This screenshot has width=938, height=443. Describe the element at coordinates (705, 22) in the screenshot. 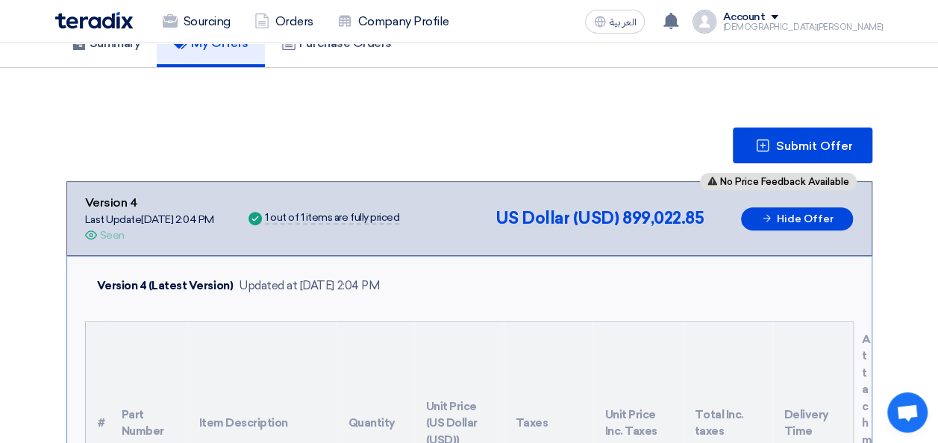

I see `img: profile_test.png` at that location.